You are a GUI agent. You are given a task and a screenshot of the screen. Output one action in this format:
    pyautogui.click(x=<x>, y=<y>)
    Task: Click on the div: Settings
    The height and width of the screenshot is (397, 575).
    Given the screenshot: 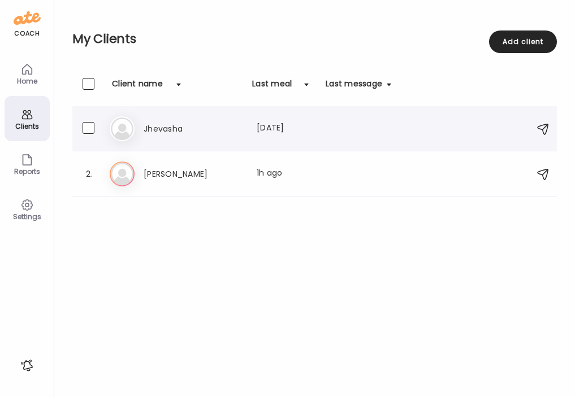 What is the action you would take?
    pyautogui.click(x=27, y=216)
    